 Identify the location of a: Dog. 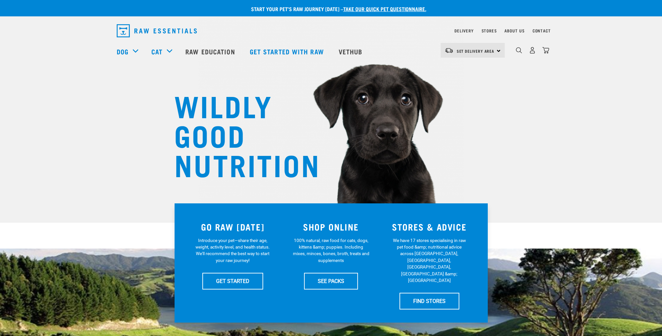
(123, 51).